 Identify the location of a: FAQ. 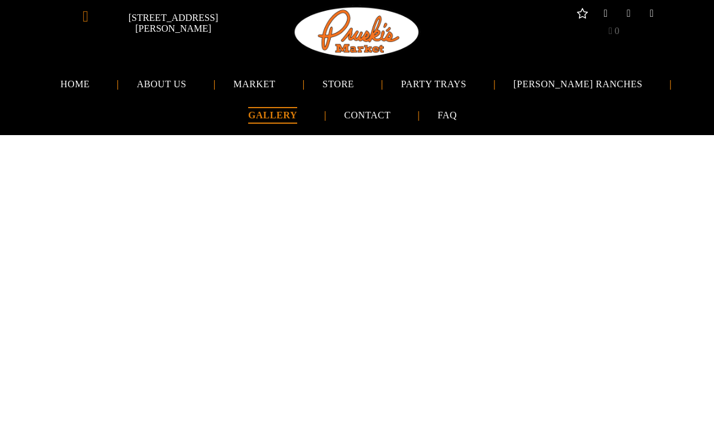
(444, 116).